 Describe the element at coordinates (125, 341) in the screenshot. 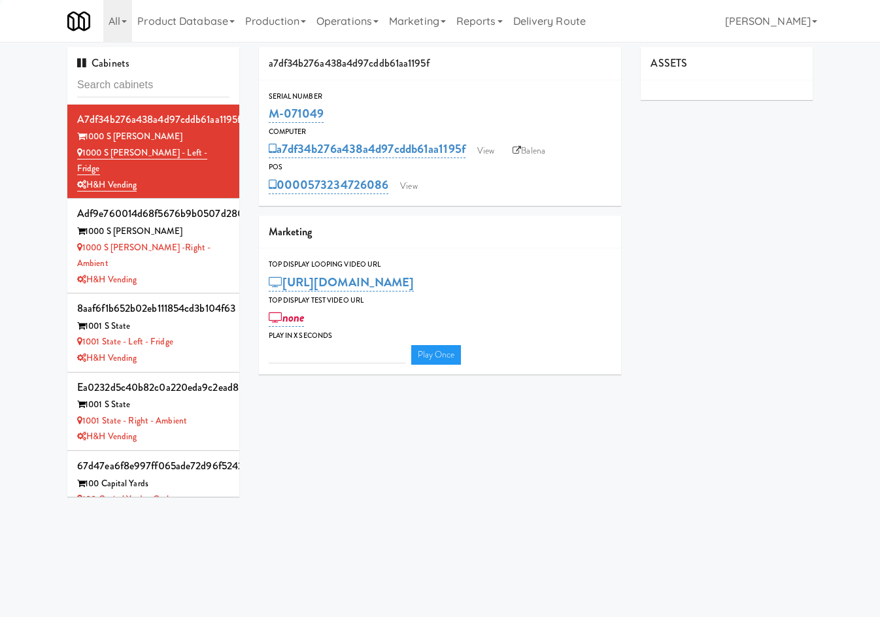

I see `a: 1001 State - Left - Fridge` at that location.